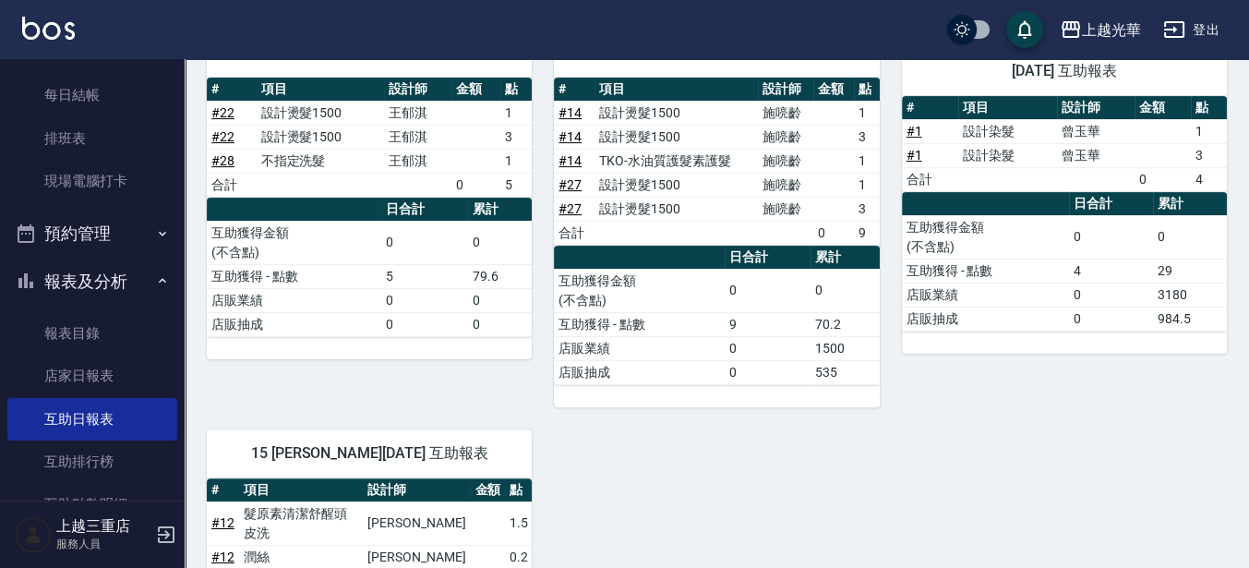 The height and width of the screenshot is (568, 1249). What do you see at coordinates (222, 137) in the screenshot?
I see `a: #22` at bounding box center [222, 137].